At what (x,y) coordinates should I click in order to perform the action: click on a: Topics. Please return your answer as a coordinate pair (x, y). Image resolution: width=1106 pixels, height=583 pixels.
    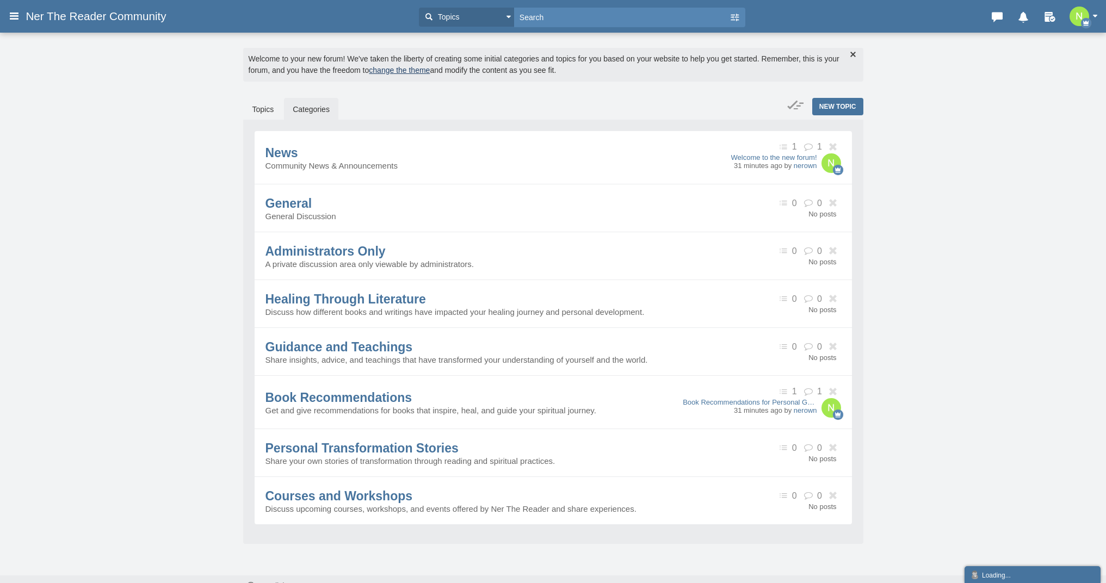
    Looking at the image, I should click on (263, 109).